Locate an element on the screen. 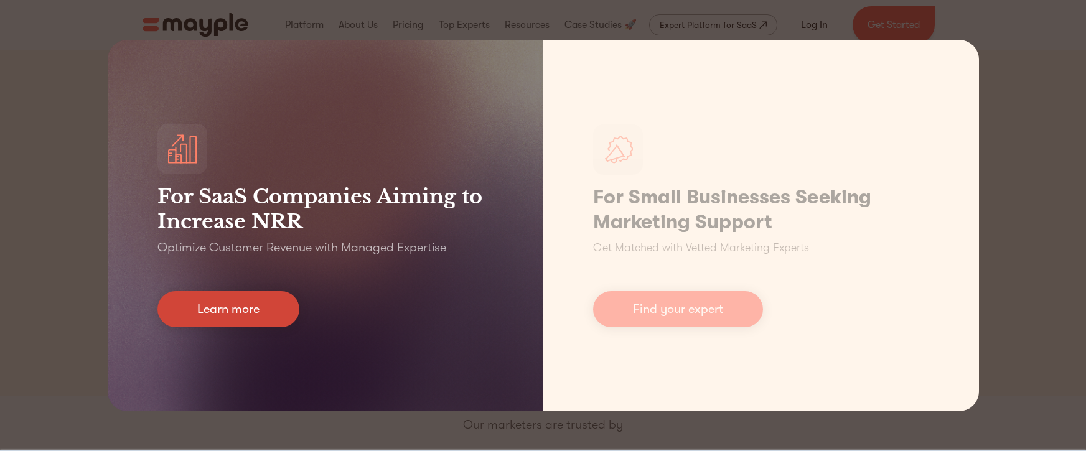  p: Get Matched with Vetted Marketing Experts is located at coordinates (701, 248).